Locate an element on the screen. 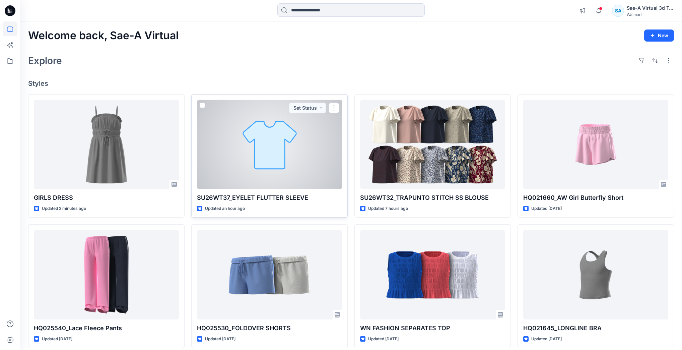  p: HQ021660_AW Girl Butterfly Short is located at coordinates (595, 198).